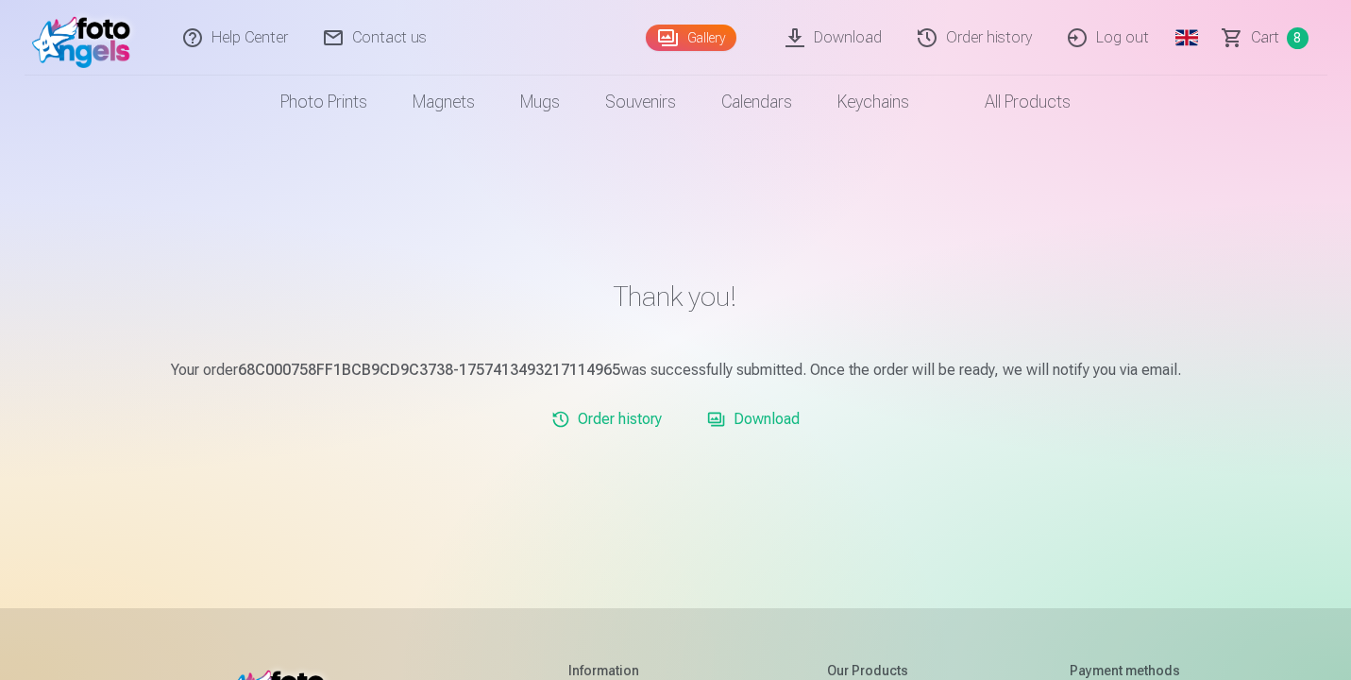 The height and width of the screenshot is (680, 1351). I want to click on span: 8, so click(1297, 38).